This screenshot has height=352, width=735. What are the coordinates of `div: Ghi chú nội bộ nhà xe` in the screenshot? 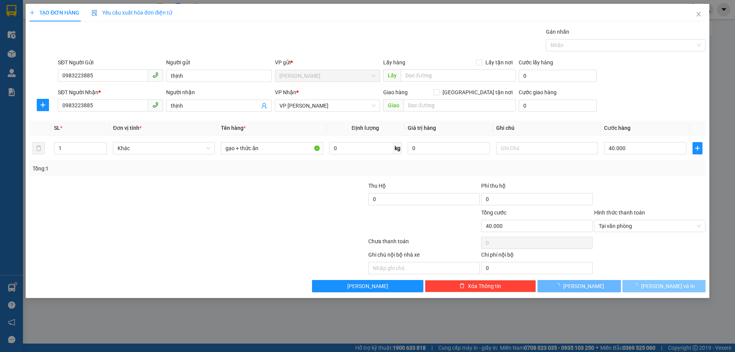 It's located at (424, 256).